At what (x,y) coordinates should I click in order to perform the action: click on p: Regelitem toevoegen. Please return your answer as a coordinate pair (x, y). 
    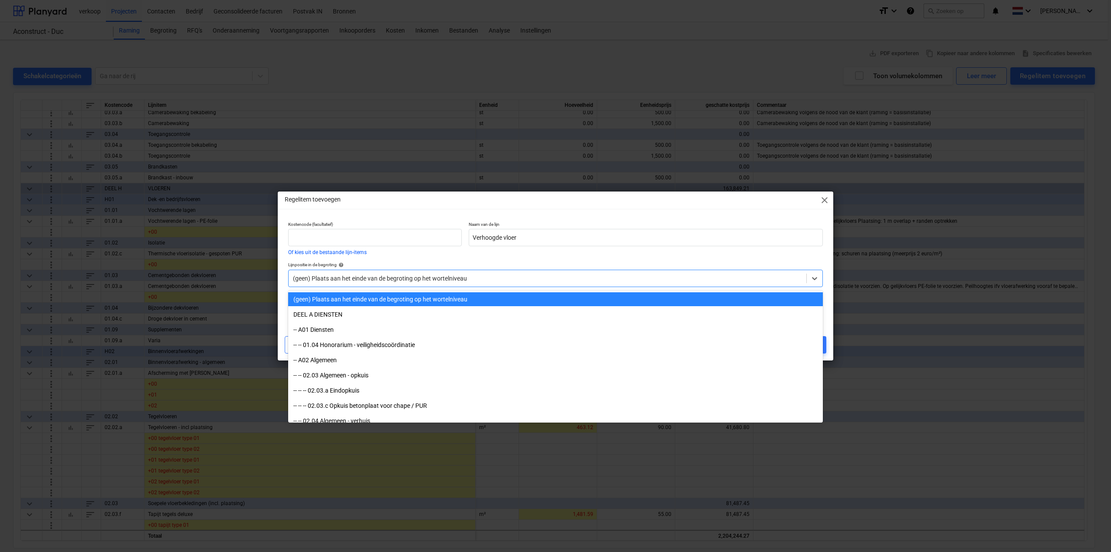
    Looking at the image, I should click on (312, 199).